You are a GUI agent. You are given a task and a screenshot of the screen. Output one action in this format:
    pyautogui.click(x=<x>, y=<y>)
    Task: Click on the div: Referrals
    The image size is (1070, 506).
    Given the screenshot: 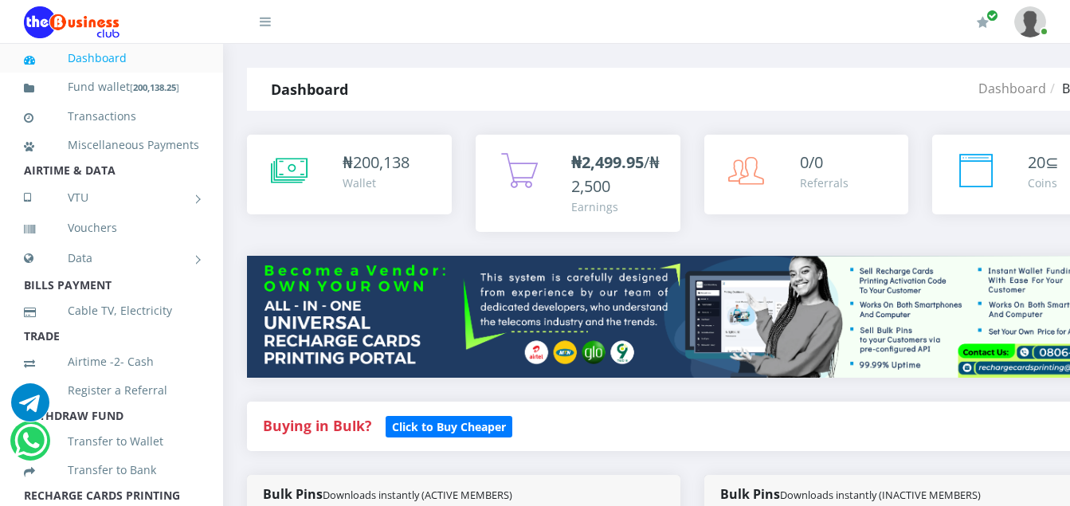 What is the action you would take?
    pyautogui.click(x=824, y=182)
    